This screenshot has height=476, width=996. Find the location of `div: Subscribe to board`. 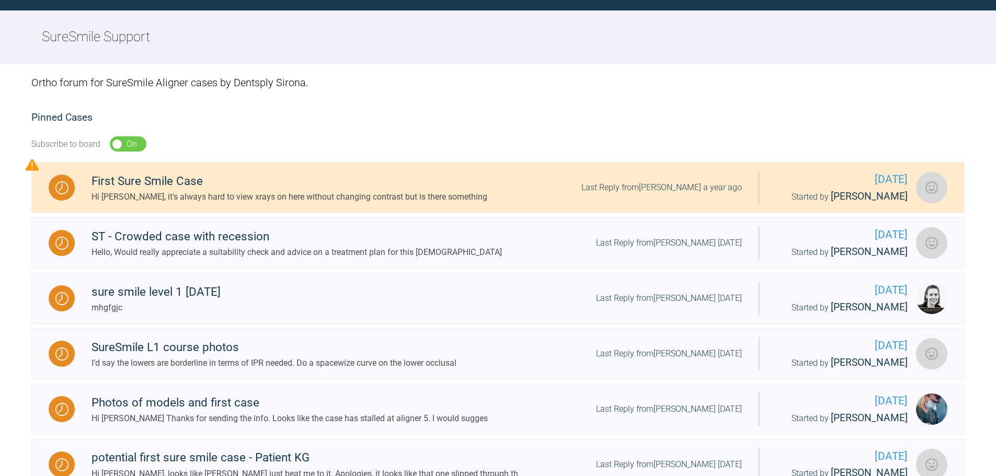

div: Subscribe to board is located at coordinates (66, 144).